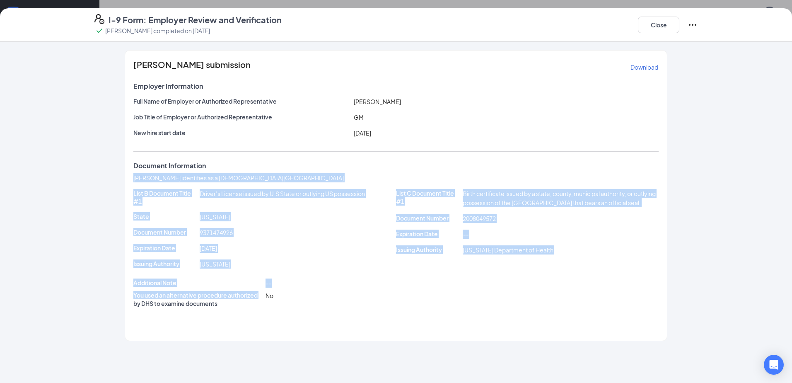 Image resolution: width=792 pixels, height=383 pixels. Describe the element at coordinates (479, 218) in the screenshot. I see `span: 2008049572` at that location.